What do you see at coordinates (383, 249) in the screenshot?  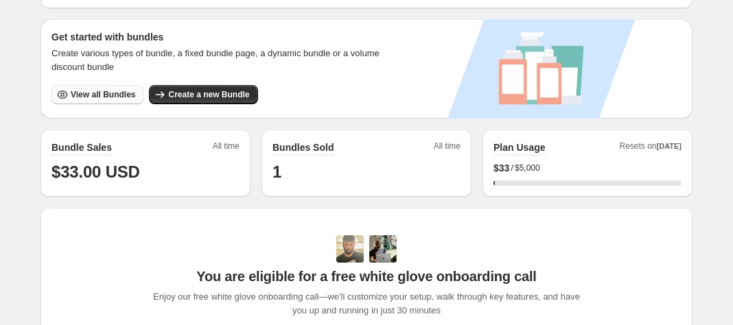 I see `img: Prakhar` at bounding box center [383, 249].